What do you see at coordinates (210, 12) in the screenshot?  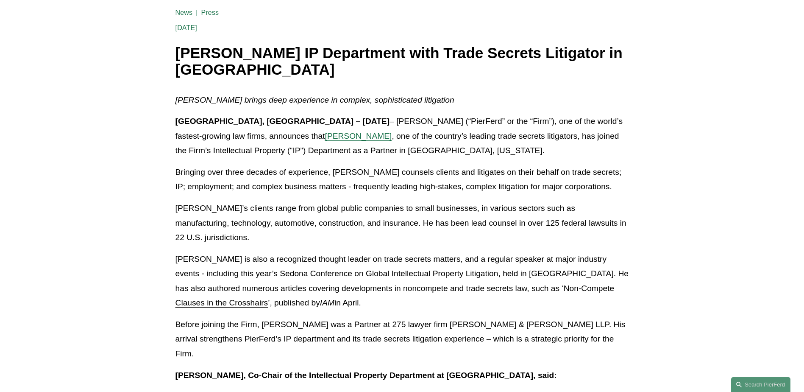 I see `a: Press` at bounding box center [210, 12].